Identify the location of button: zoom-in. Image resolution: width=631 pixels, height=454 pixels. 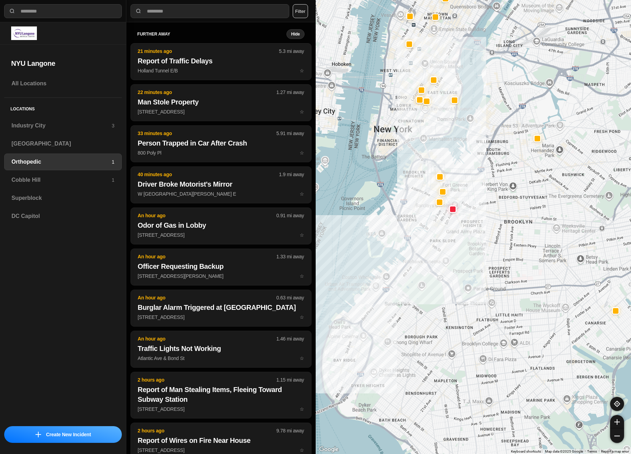
(618, 422).